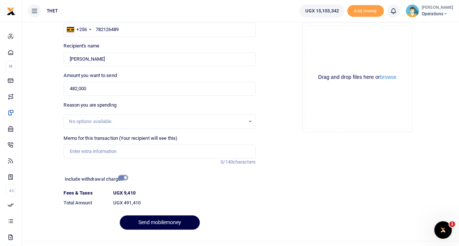  What do you see at coordinates (322, 11) in the screenshot?
I see `li: Wallet ballance` at bounding box center [322, 11].